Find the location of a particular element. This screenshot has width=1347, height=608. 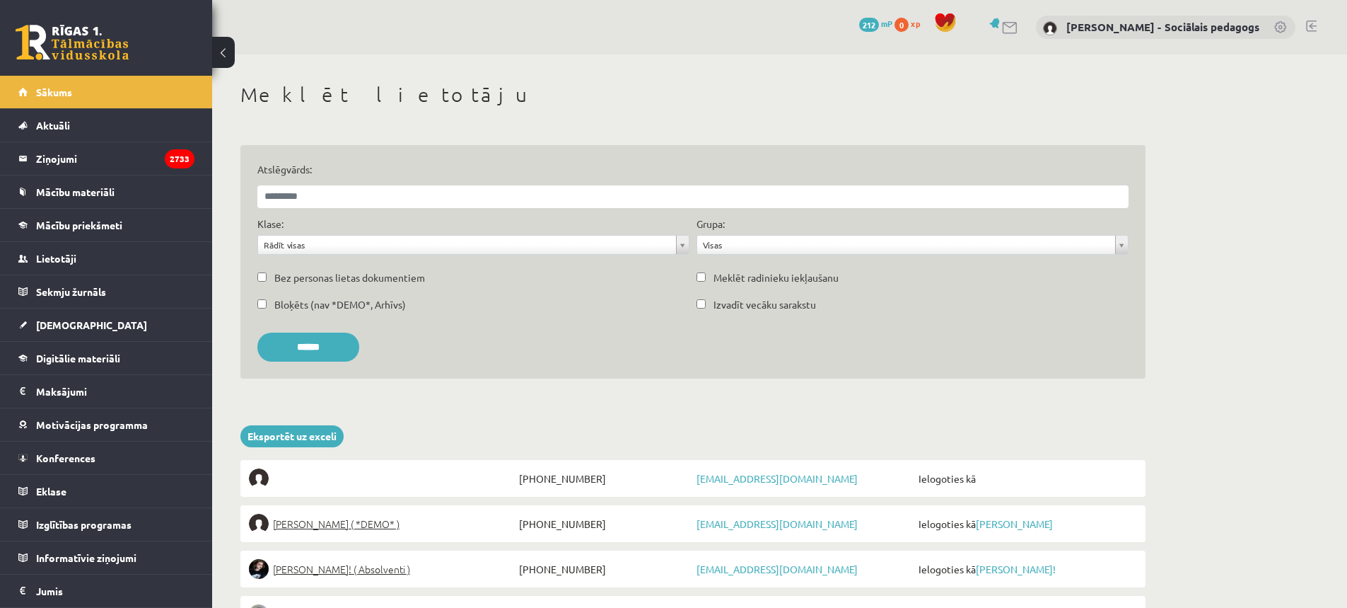

label: Grupa: is located at coordinates (711, 224).